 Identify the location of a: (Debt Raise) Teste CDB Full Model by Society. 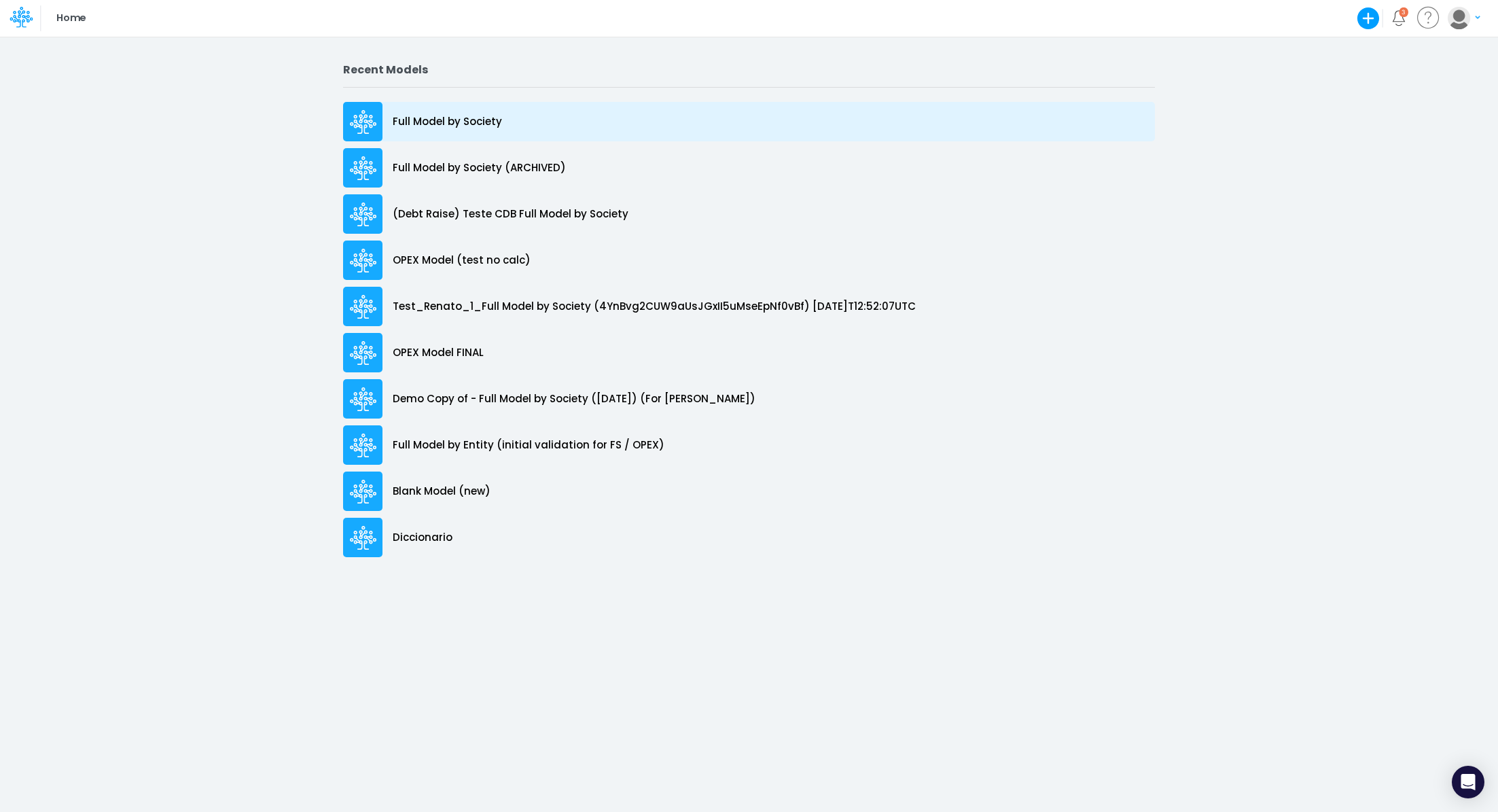
(749, 214).